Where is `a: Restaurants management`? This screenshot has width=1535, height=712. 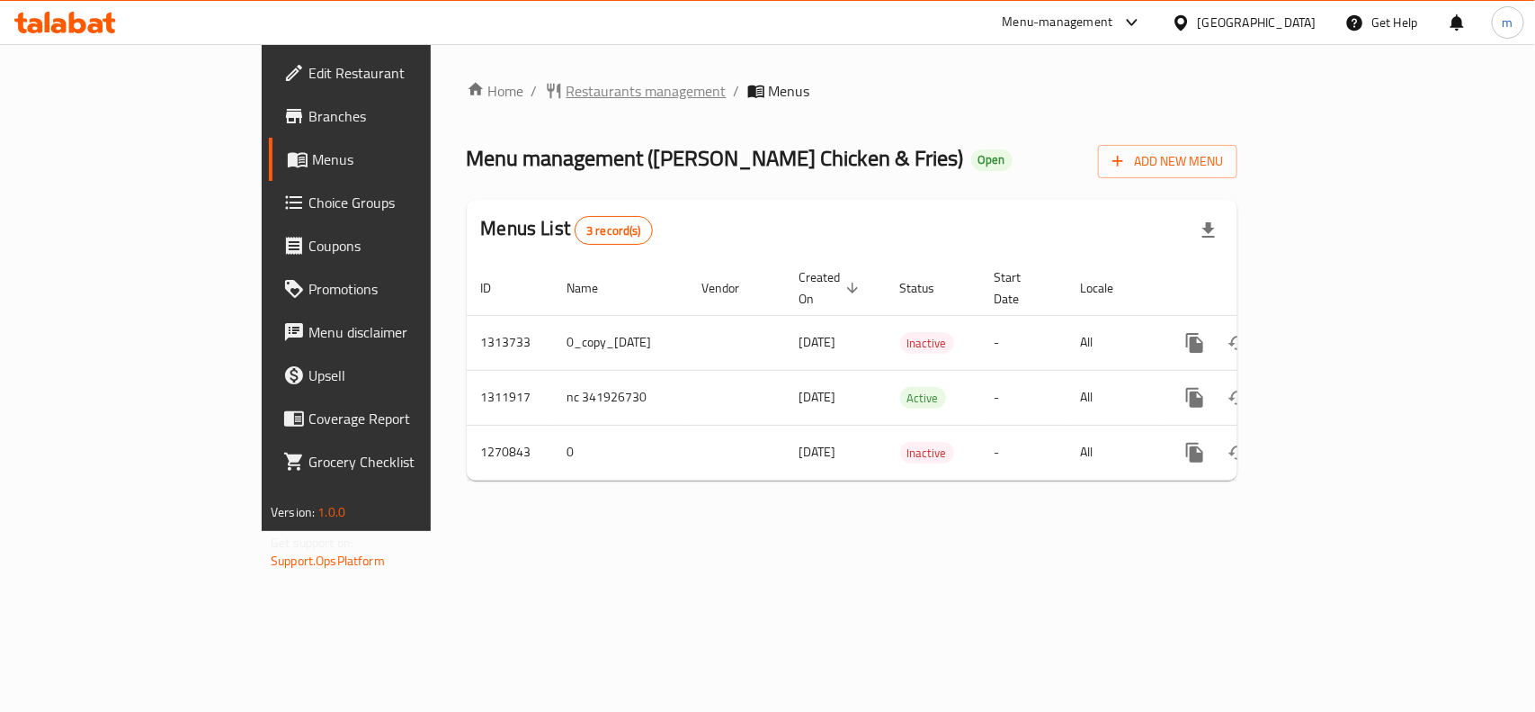 a: Restaurants management is located at coordinates (636, 91).